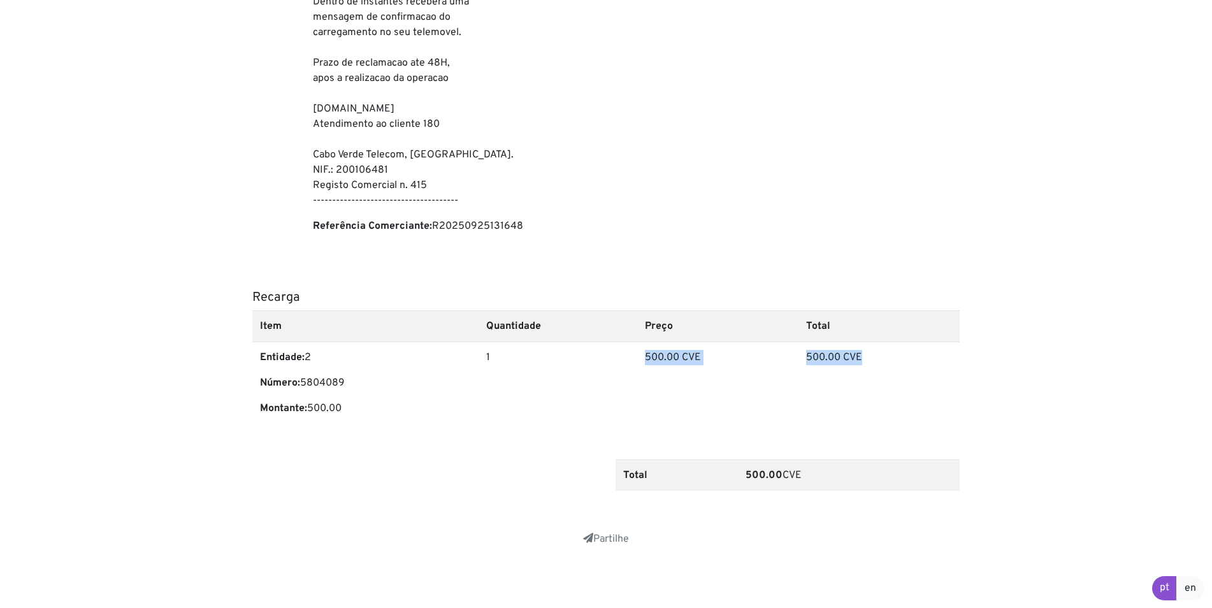  Describe the element at coordinates (365, 326) in the screenshot. I see `th: Item` at that location.